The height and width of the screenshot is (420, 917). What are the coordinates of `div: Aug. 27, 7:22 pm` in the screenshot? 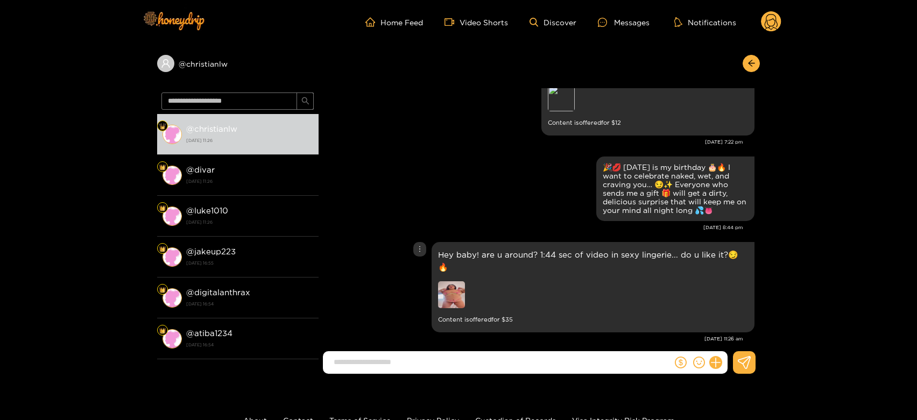 It's located at (648, 96).